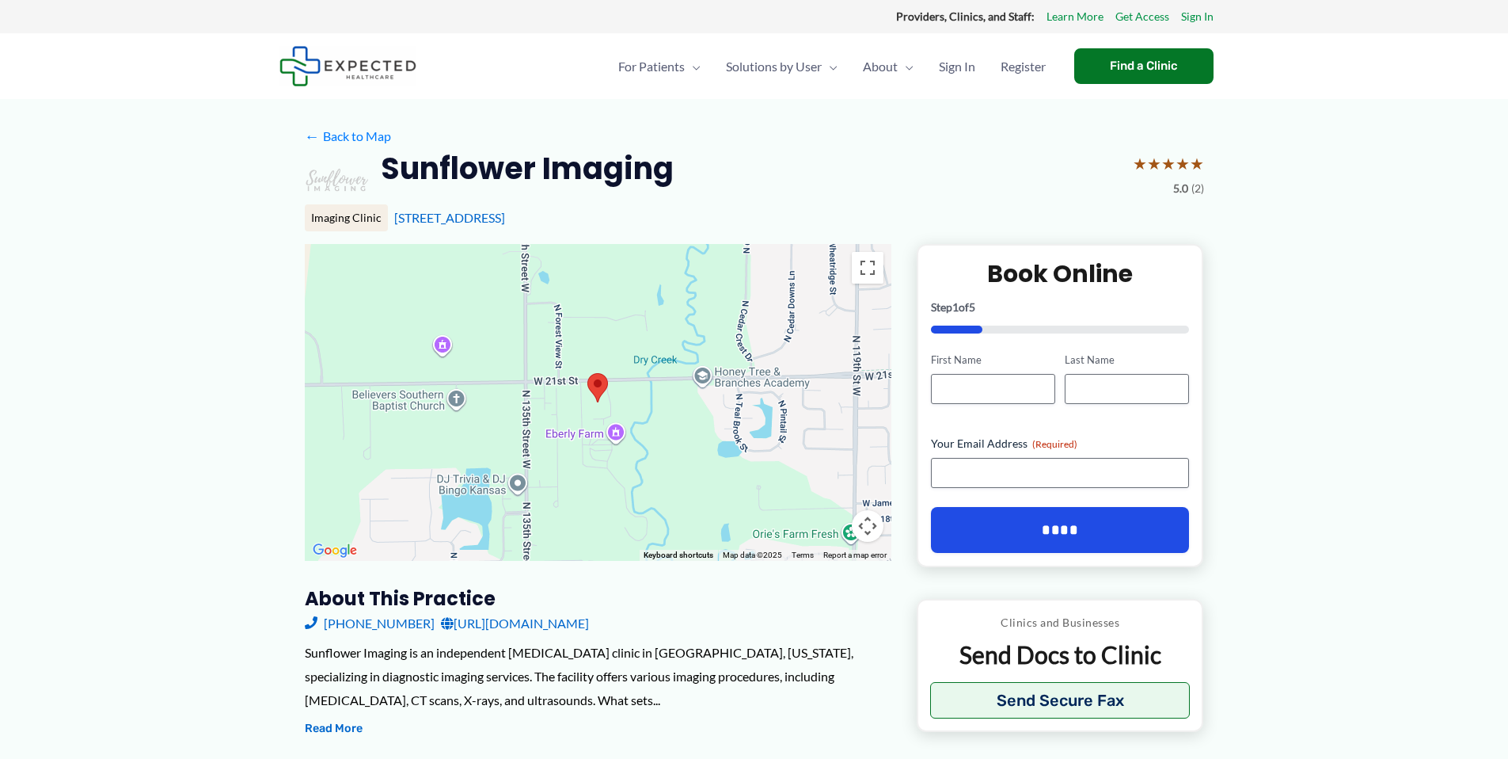  I want to click on a: Open this area in Google Maps (opens a new window), so click(335, 550).